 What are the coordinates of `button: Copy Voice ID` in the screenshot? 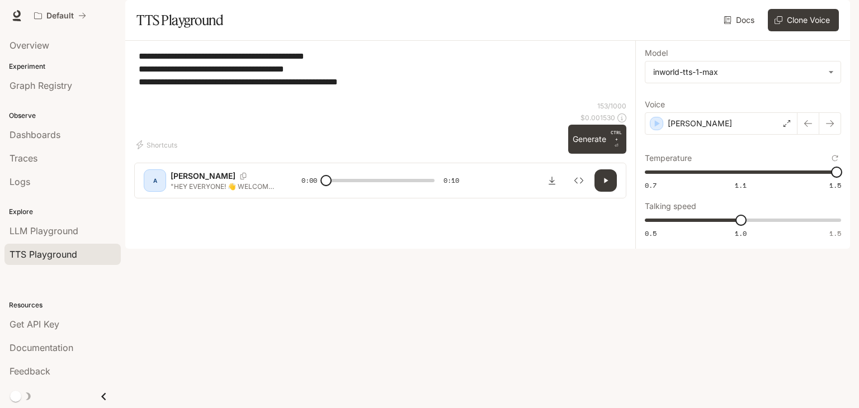 It's located at (243, 176).